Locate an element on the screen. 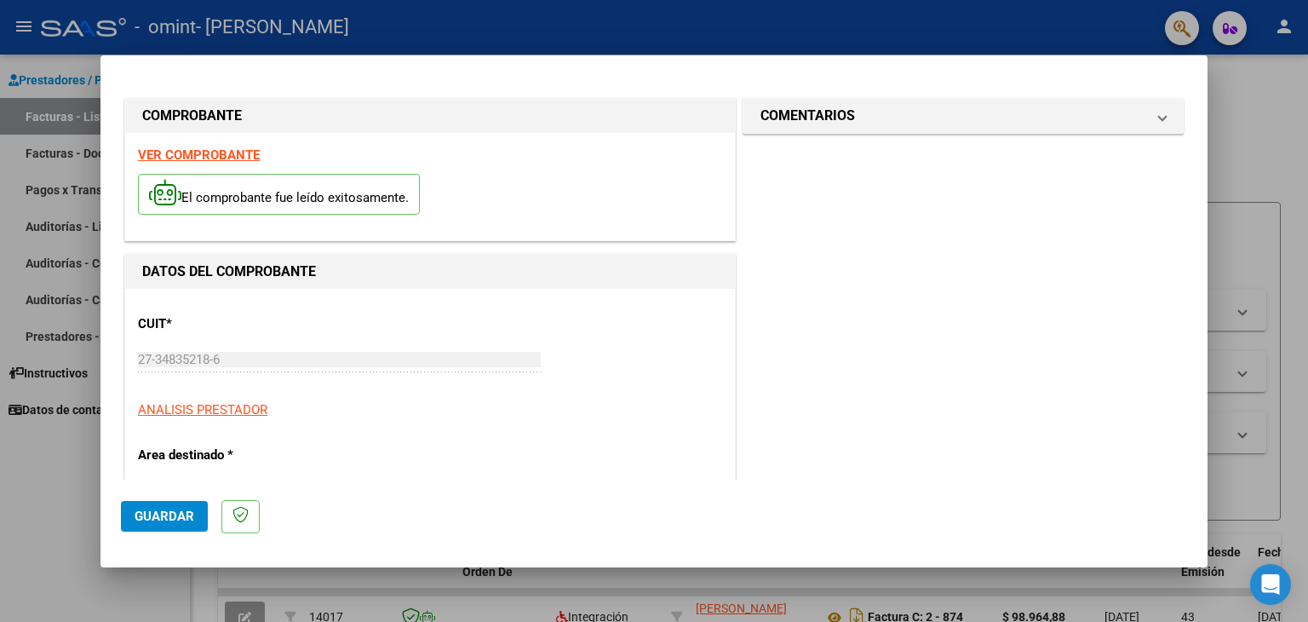 Image resolution: width=1308 pixels, height=622 pixels. div: Open Intercom Messenger is located at coordinates (1271, 584).